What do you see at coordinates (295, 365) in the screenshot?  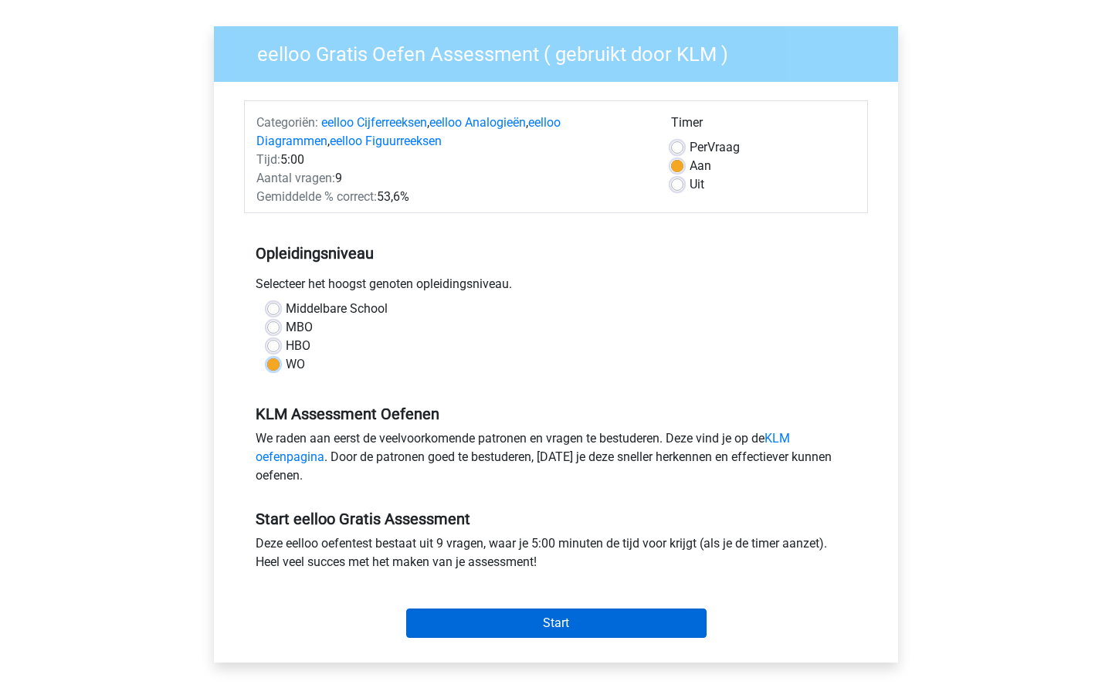 I see `label: WO` at bounding box center [295, 365].